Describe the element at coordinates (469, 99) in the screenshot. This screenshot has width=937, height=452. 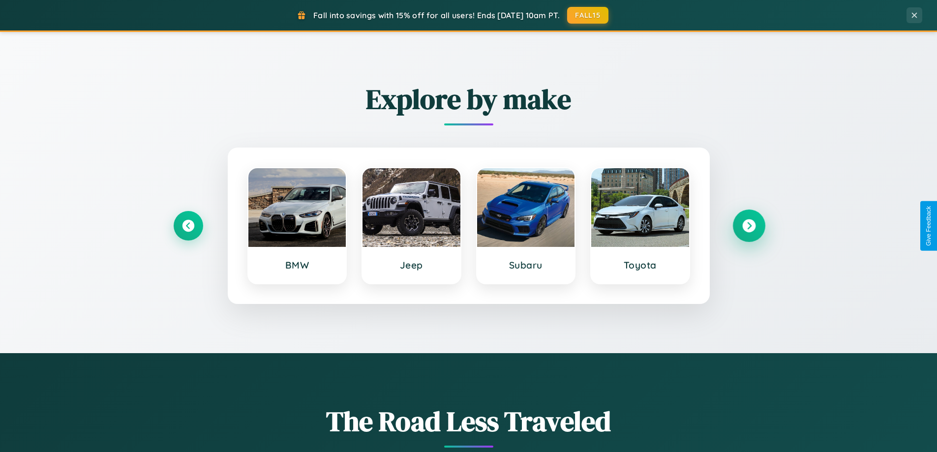
I see `h2: Explore by make` at that location.